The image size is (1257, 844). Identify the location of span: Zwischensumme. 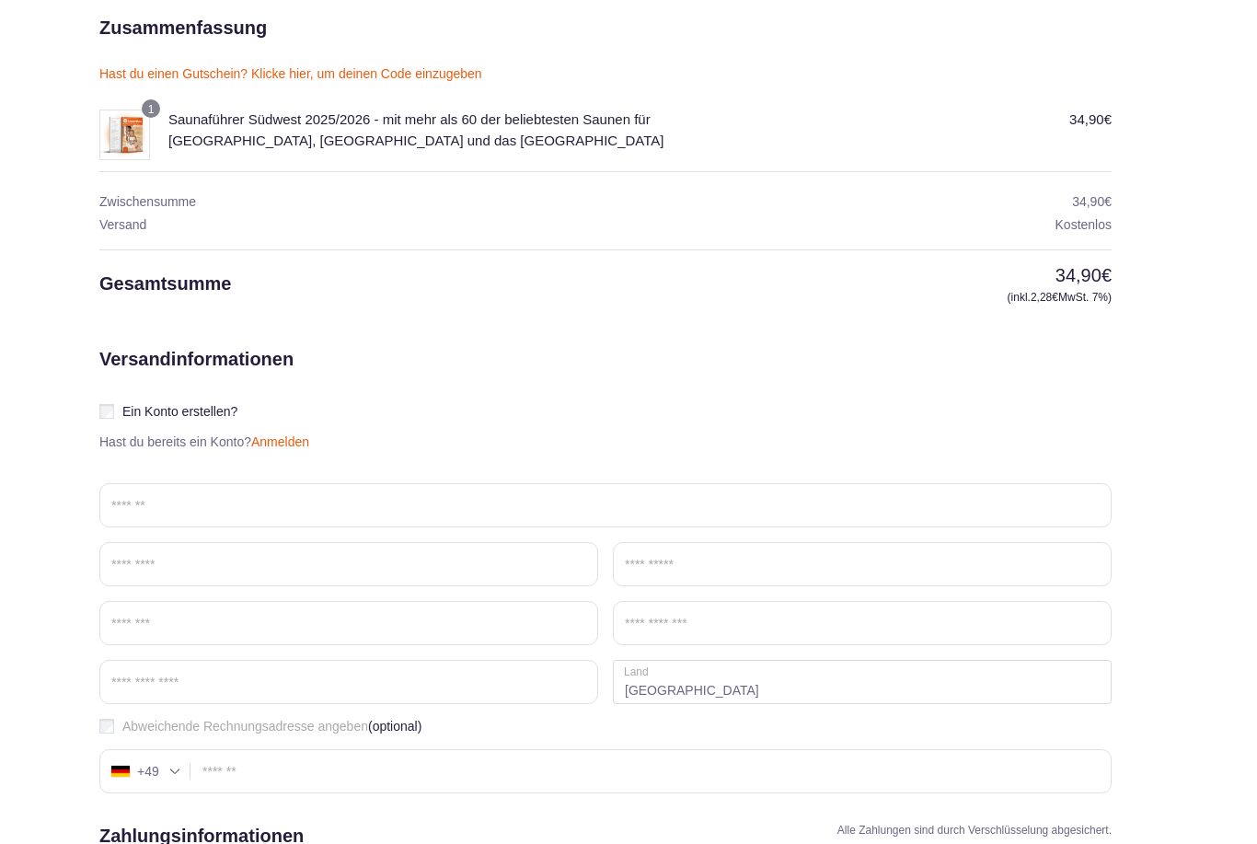
(147, 201).